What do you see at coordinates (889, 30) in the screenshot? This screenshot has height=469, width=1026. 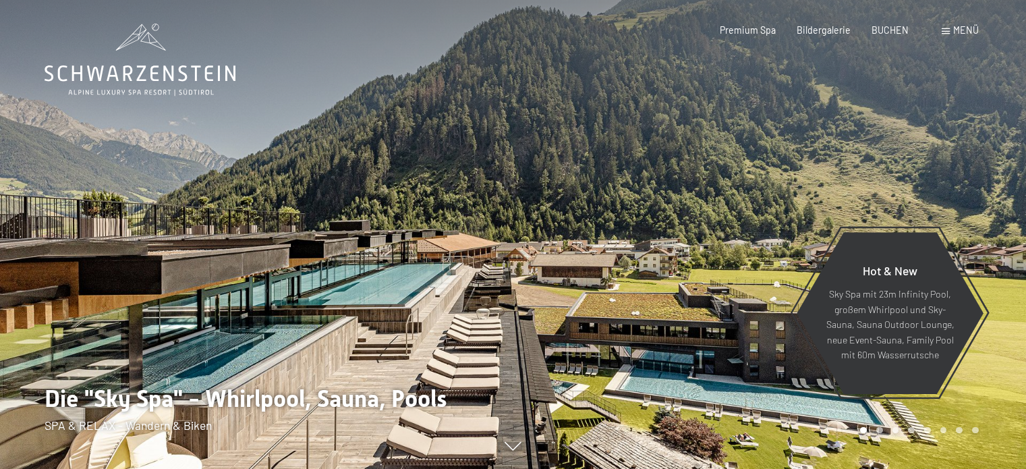 I see `span: BUCHEN` at bounding box center [889, 30].